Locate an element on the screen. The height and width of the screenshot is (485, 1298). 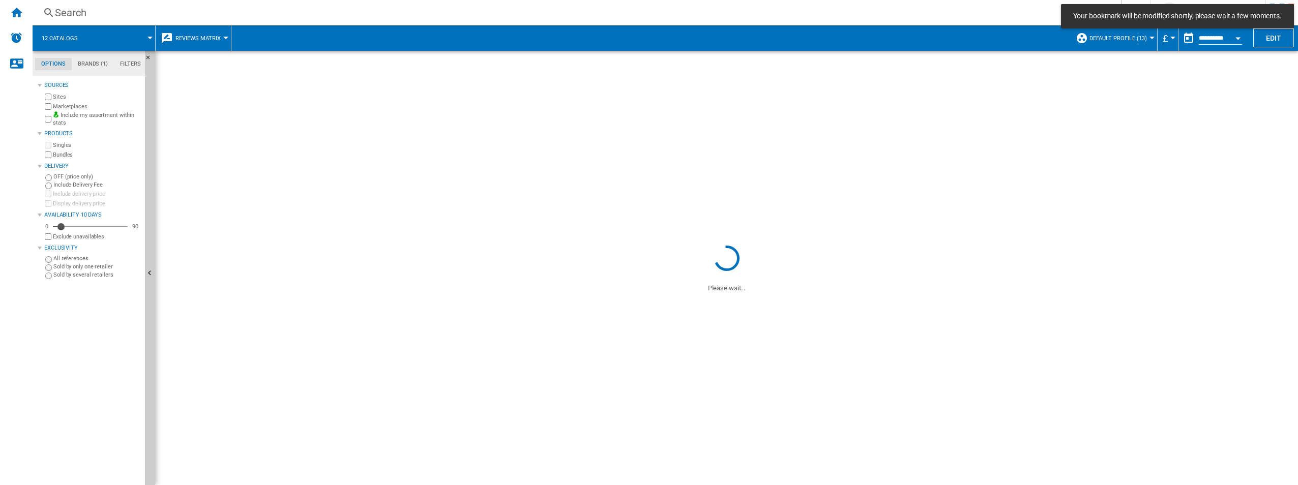
button: md-calendar is located at coordinates (1189, 38).